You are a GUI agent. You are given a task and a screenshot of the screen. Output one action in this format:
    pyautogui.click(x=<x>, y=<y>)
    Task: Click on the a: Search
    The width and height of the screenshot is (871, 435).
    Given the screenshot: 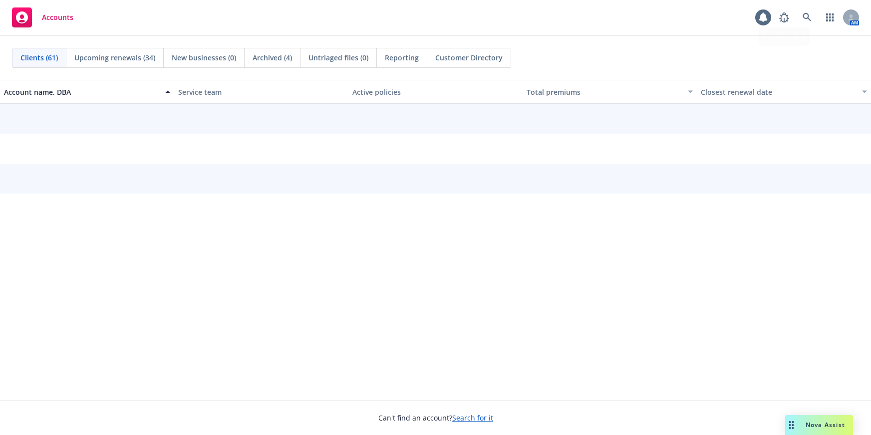 What is the action you would take?
    pyautogui.click(x=807, y=17)
    